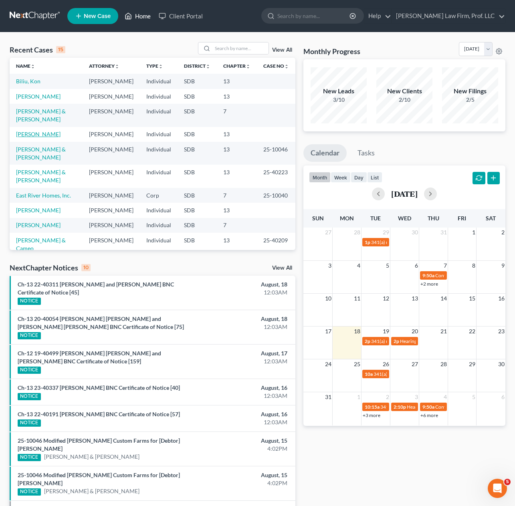  I want to click on button: week, so click(340, 177).